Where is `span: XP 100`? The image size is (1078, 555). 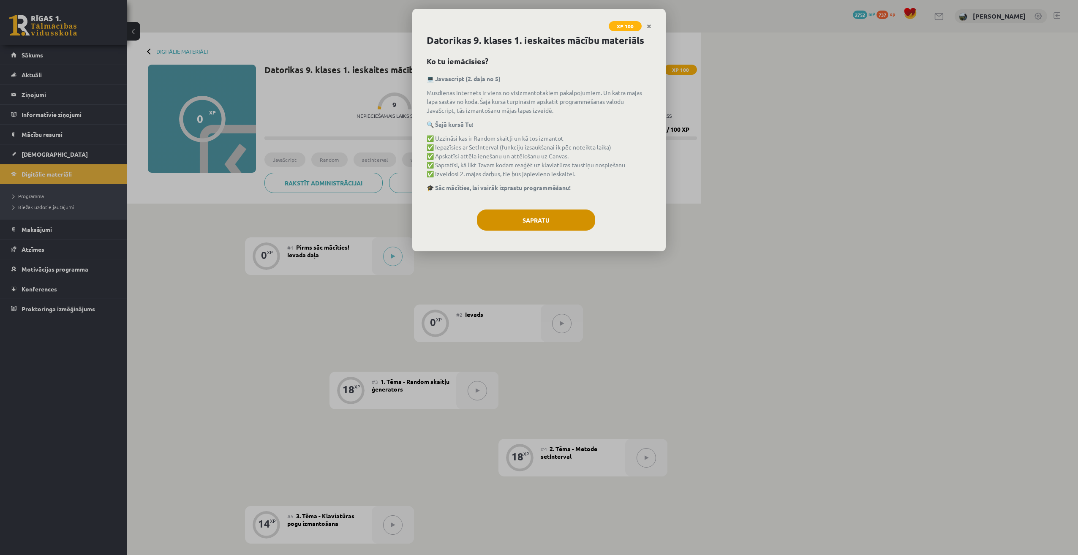
span: XP 100 is located at coordinates (625, 26).